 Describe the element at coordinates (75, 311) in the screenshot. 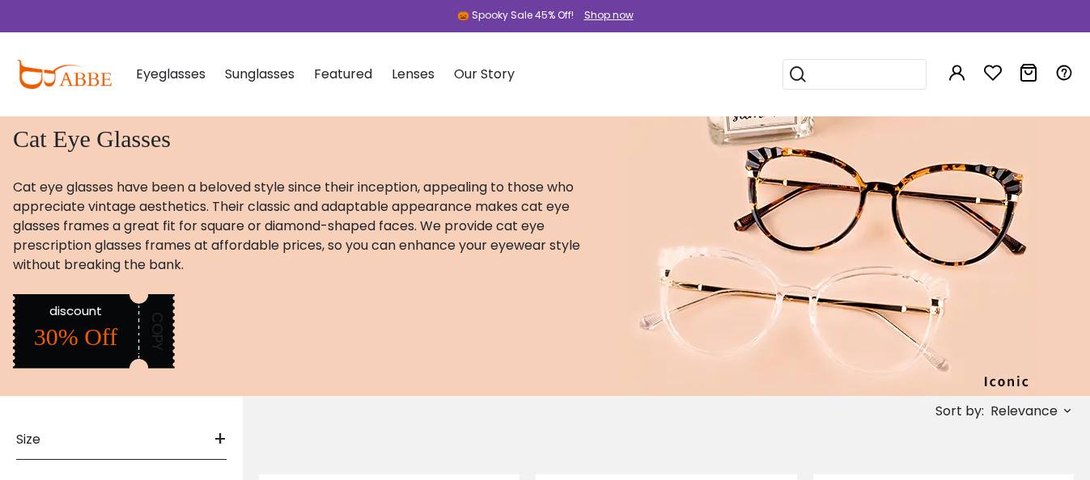

I see `div: discount` at that location.